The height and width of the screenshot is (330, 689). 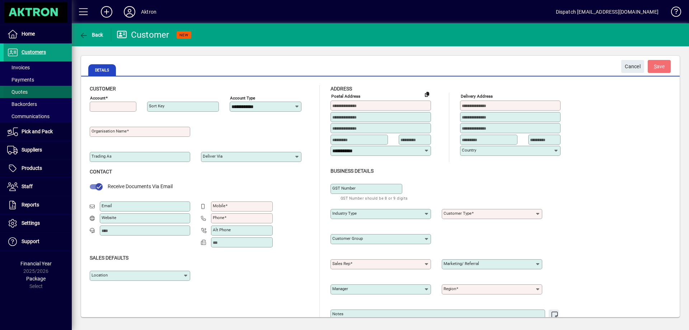 I want to click on mat-label: Deliver via, so click(x=212, y=156).